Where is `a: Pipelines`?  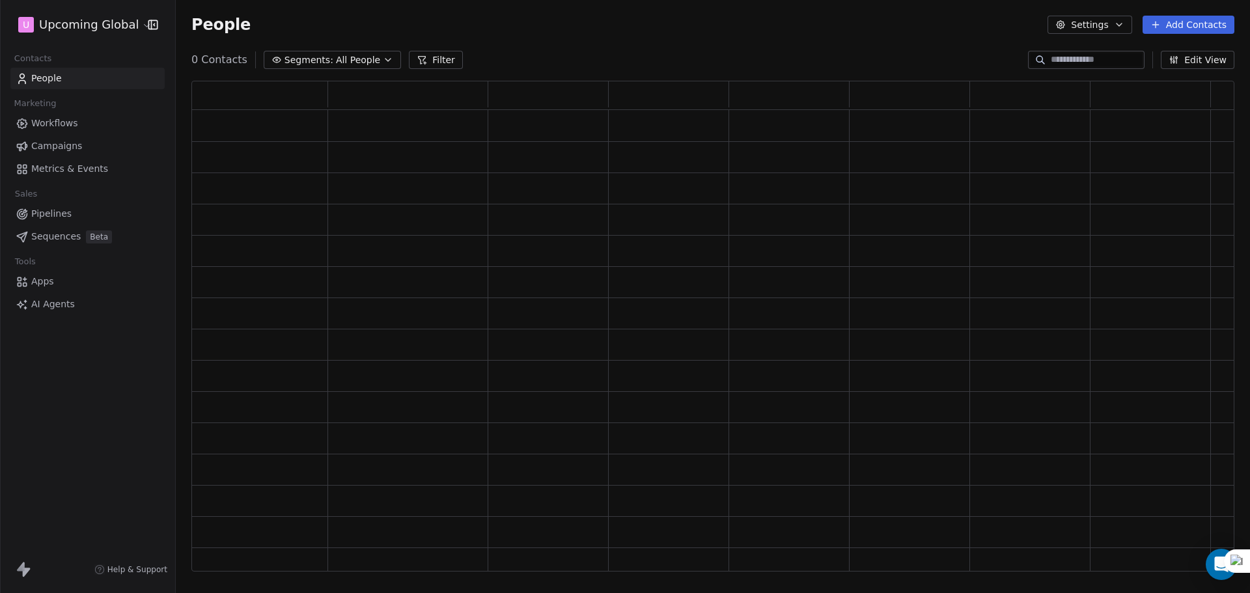 a: Pipelines is located at coordinates (87, 214).